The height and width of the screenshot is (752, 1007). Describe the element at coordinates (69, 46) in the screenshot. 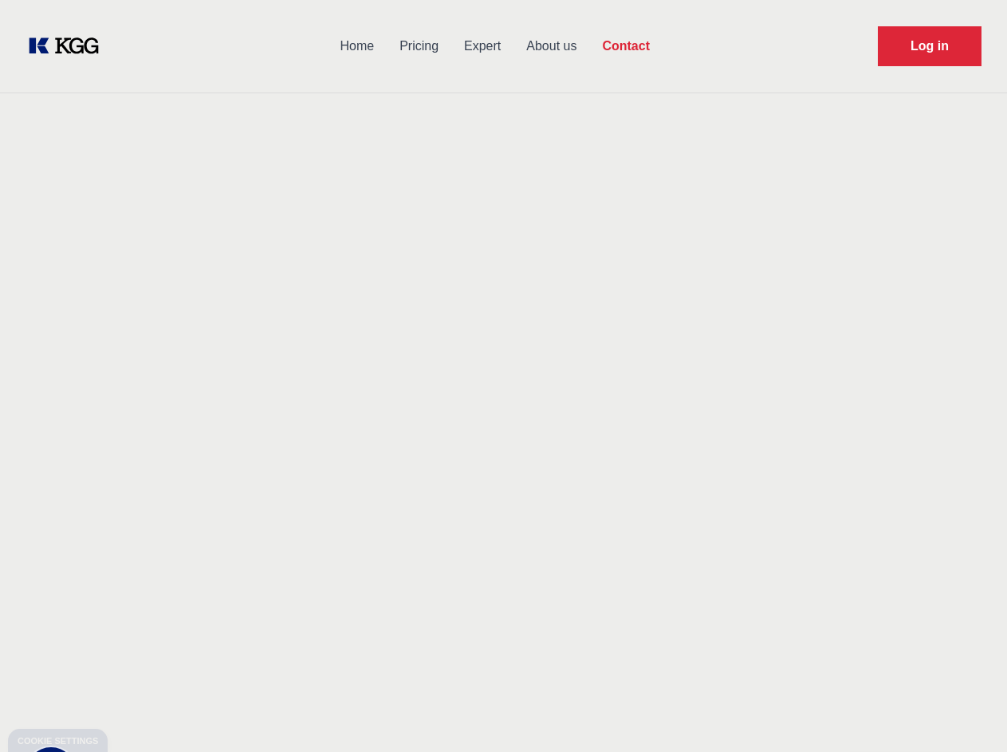

I see `a: KOL Knowledge Platform: Talk to Key External Experts (KEE)` at that location.